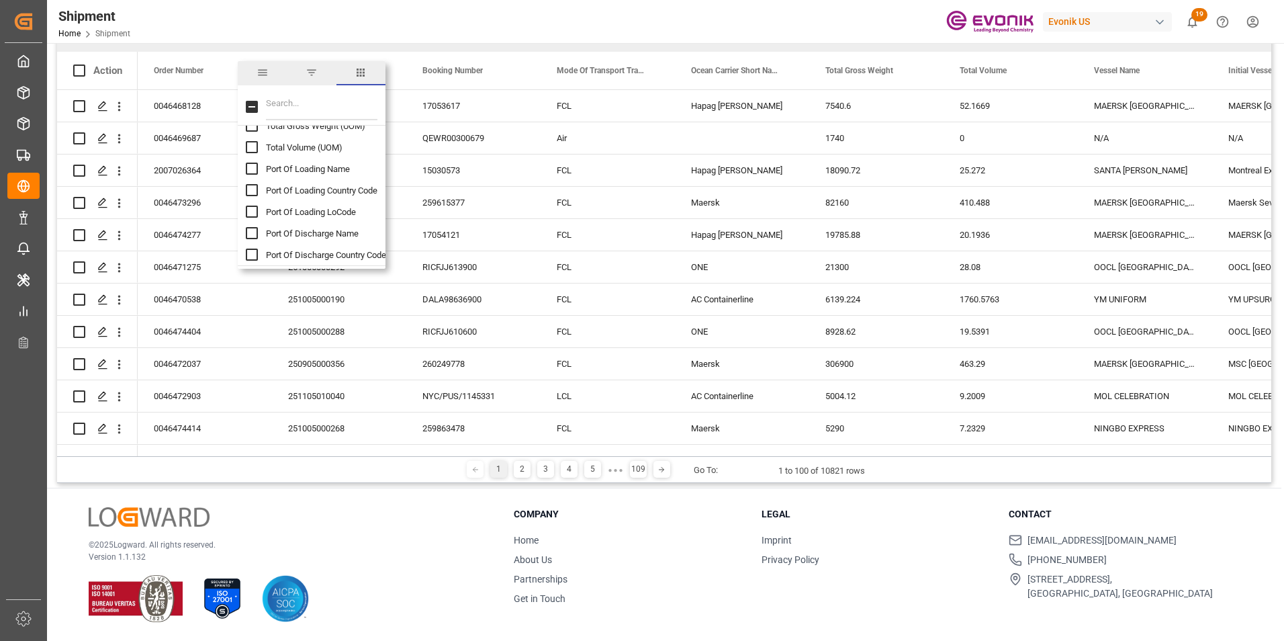 This screenshot has height=641, width=1284. I want to click on h3: Contact, so click(1124, 514).